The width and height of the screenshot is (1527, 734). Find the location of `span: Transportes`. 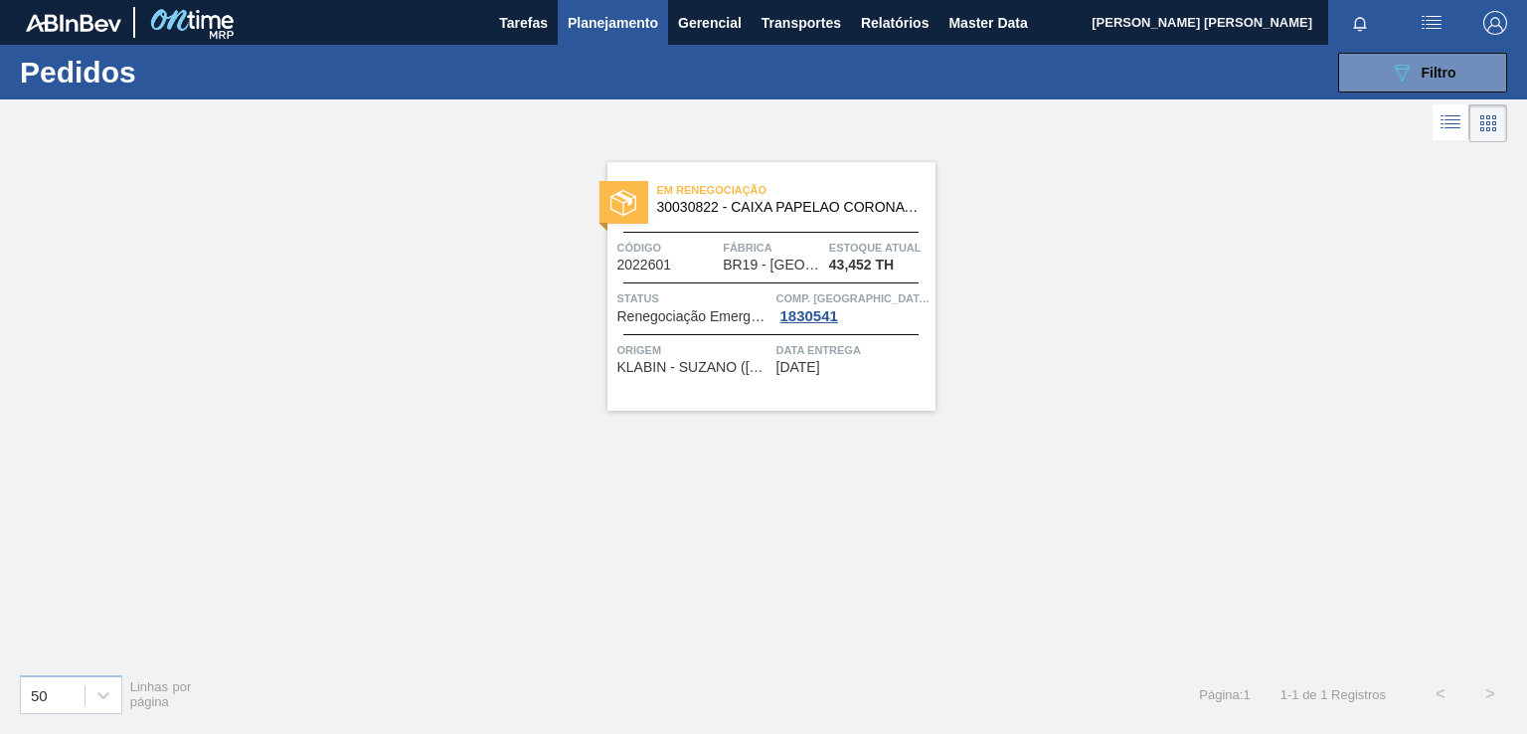

span: Transportes is located at coordinates (801, 23).